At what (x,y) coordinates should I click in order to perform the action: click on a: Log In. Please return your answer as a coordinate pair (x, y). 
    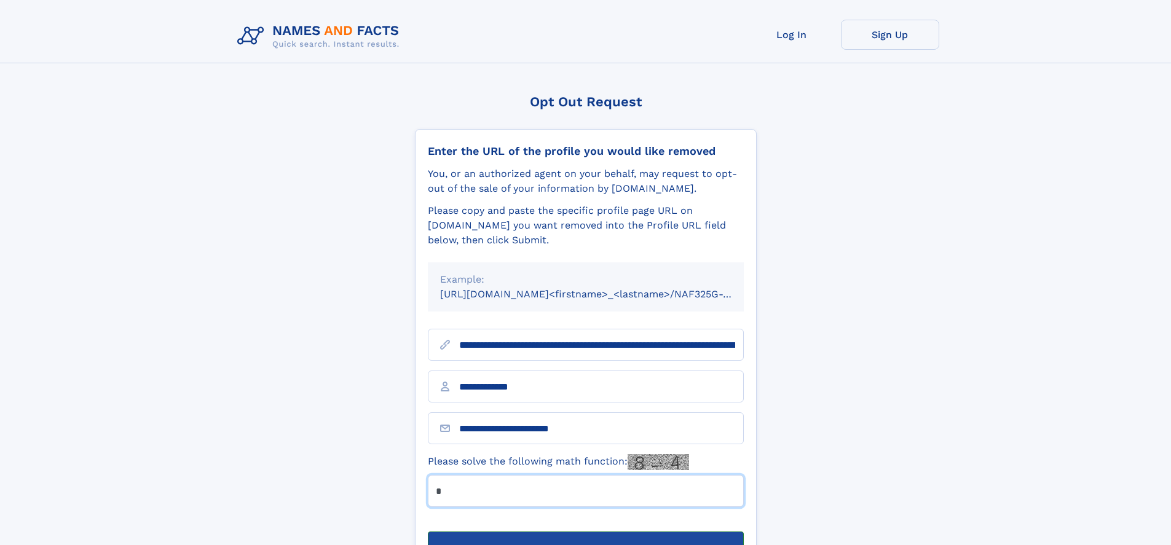
    Looking at the image, I should click on (791, 34).